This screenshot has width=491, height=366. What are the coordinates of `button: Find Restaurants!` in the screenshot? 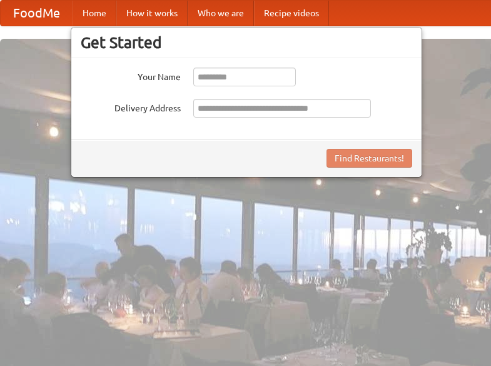 It's located at (369, 158).